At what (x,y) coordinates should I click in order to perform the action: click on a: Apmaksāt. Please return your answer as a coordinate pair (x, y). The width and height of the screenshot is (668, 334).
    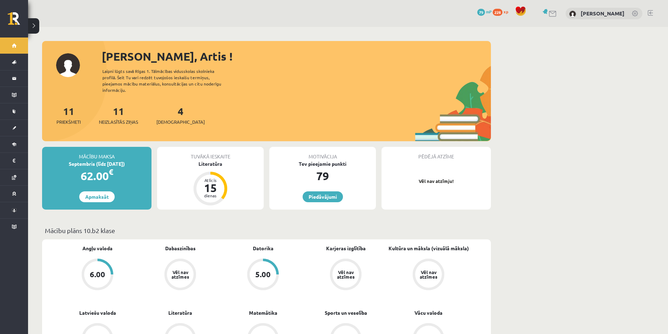
    Looking at the image, I should click on (97, 197).